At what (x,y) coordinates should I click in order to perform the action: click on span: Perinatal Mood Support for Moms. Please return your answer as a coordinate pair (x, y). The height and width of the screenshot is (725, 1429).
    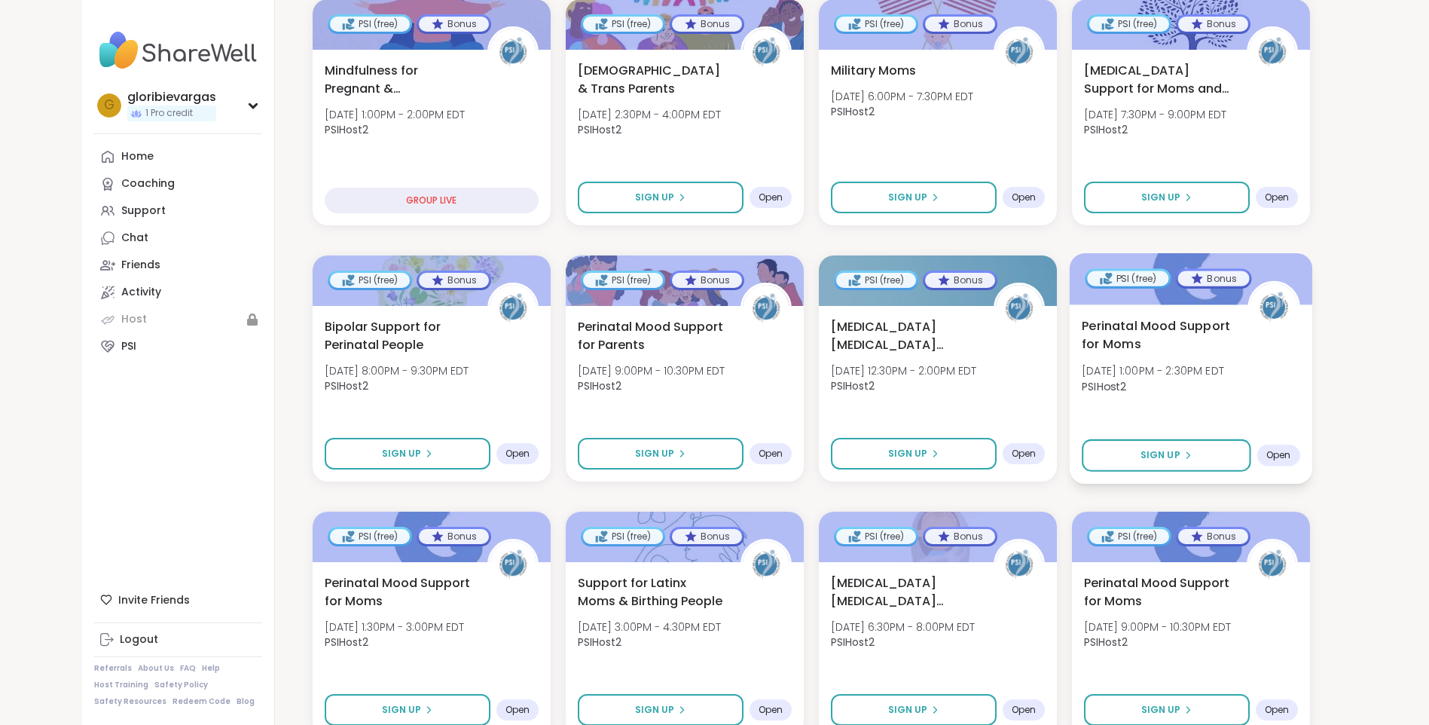
    Looking at the image, I should click on (1156, 334).